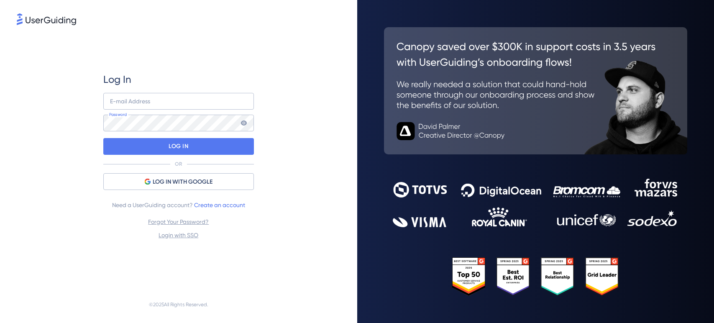 Image resolution: width=714 pixels, height=323 pixels. What do you see at coordinates (178, 235) in the screenshot?
I see `a: Login with SSO` at bounding box center [178, 235].